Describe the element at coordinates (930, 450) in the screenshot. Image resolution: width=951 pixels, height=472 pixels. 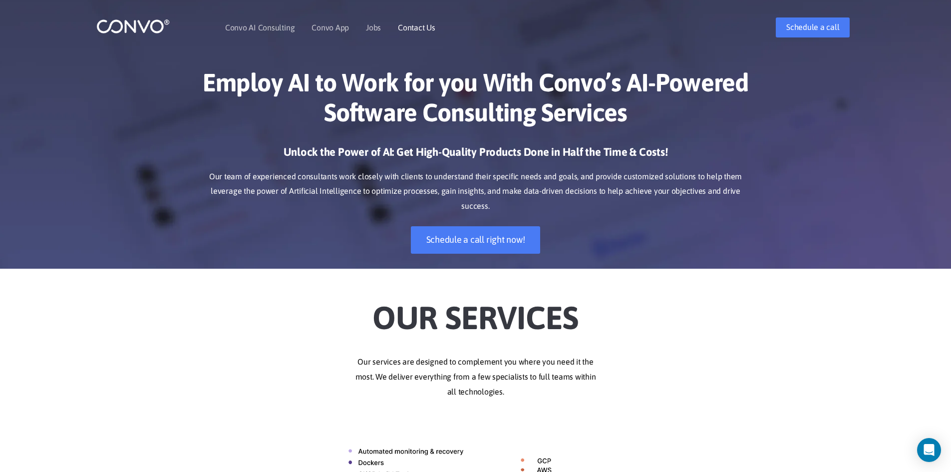
I see `div: Open Intercom Messenger` at that location.